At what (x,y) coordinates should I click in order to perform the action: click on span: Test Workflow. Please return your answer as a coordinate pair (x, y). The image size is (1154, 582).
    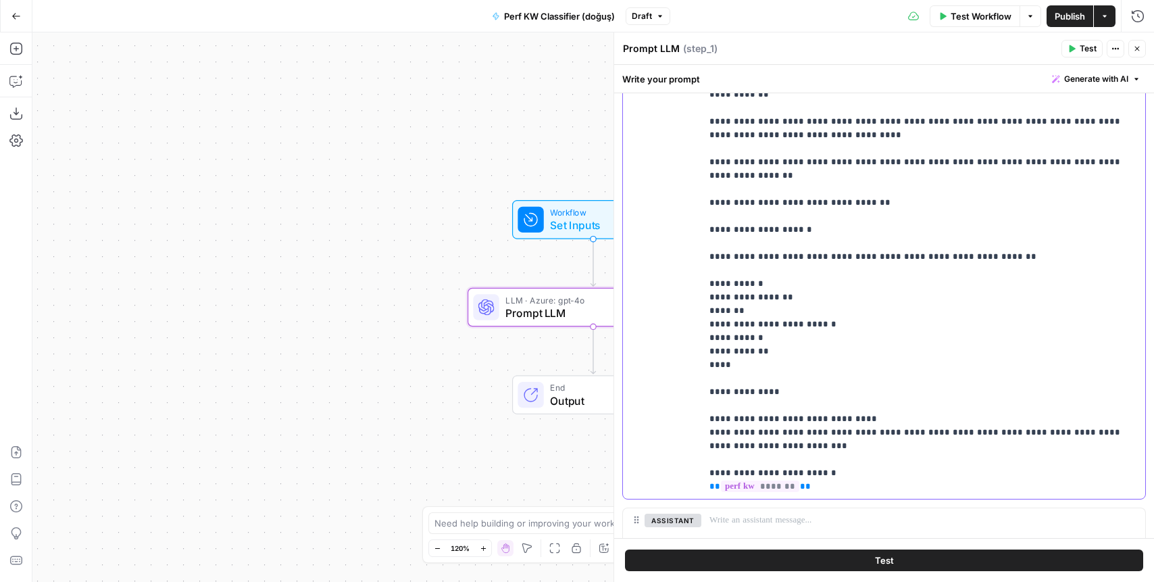
    Looking at the image, I should click on (981, 16).